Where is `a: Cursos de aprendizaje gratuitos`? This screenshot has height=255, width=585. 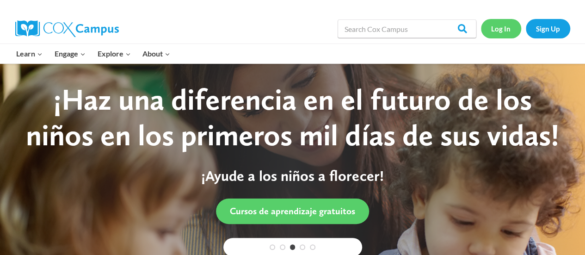 a: Cursos de aprendizaje gratuitos is located at coordinates (292, 211).